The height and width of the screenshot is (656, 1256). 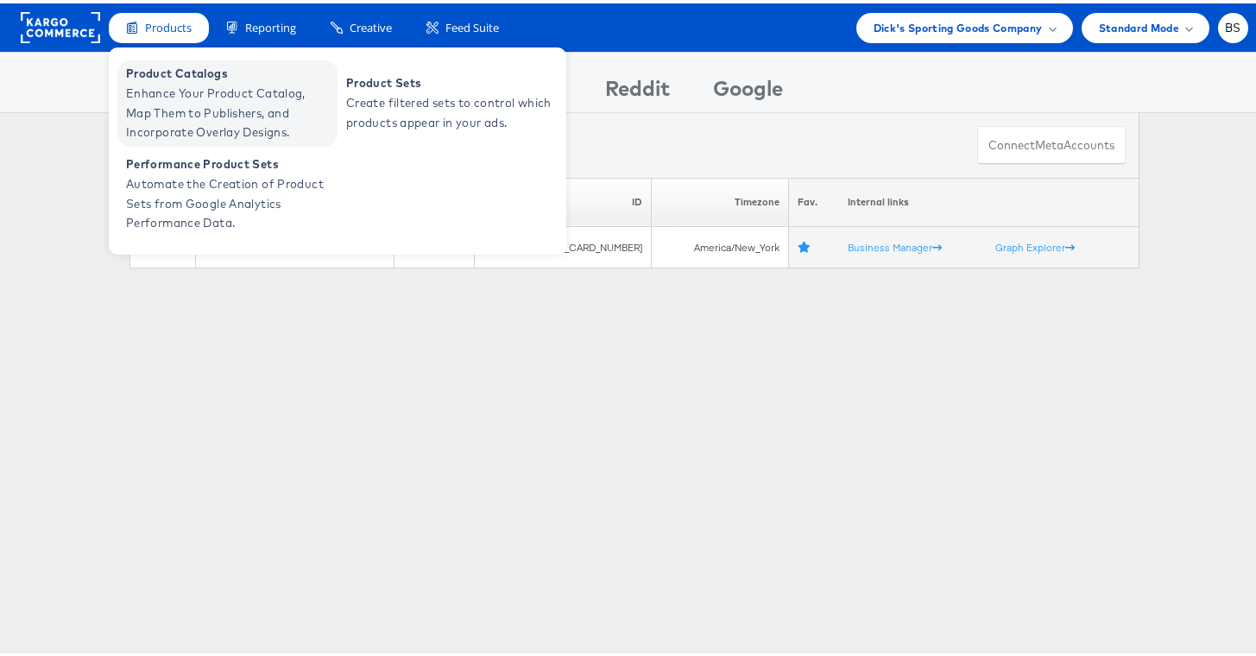 I want to click on th: Timezone, so click(x=720, y=199).